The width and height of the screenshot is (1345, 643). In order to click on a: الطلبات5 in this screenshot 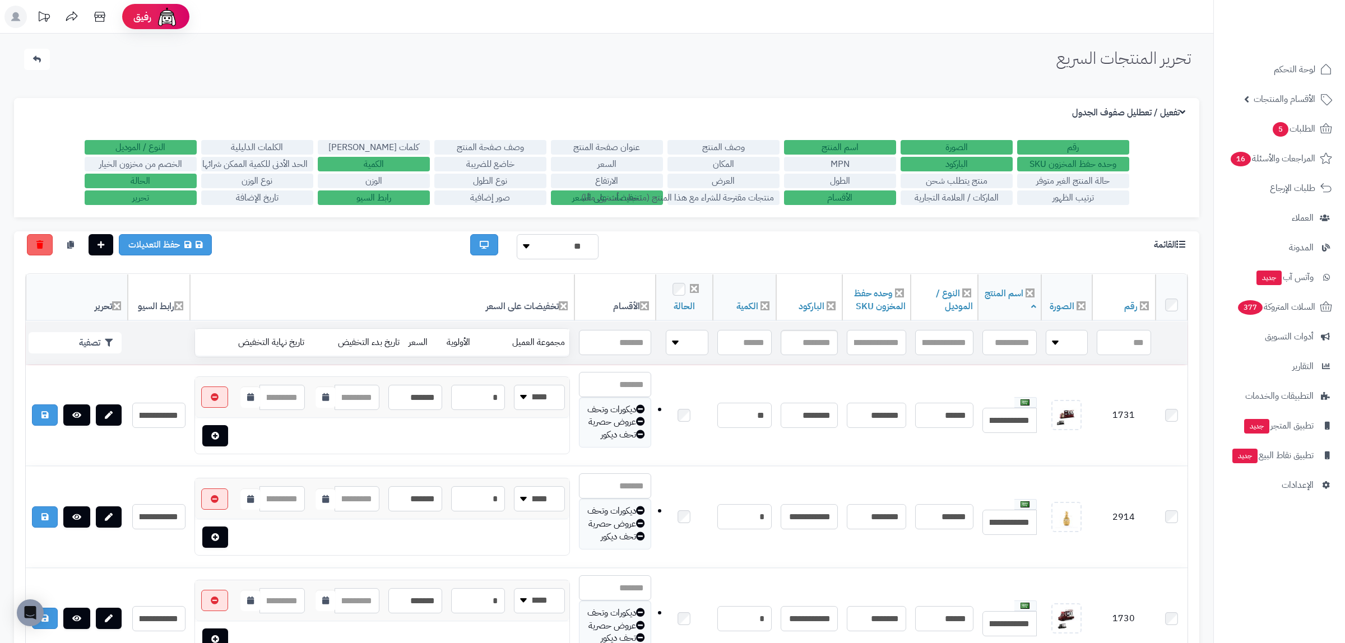, I will do `click(1280, 129)`.